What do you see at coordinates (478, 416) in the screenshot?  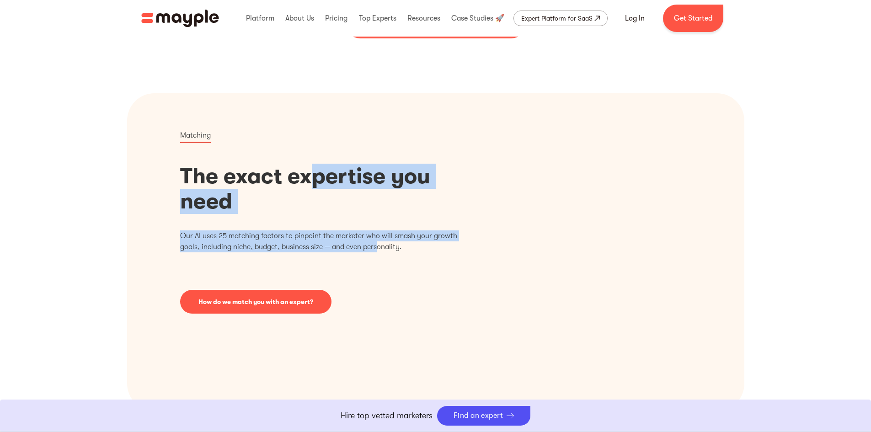 I see `div: Find an expert` at bounding box center [478, 416].